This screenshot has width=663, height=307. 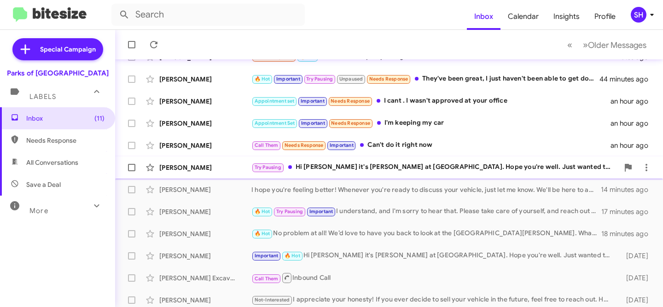 I want to click on div: 18 minutes ago, so click(x=628, y=234).